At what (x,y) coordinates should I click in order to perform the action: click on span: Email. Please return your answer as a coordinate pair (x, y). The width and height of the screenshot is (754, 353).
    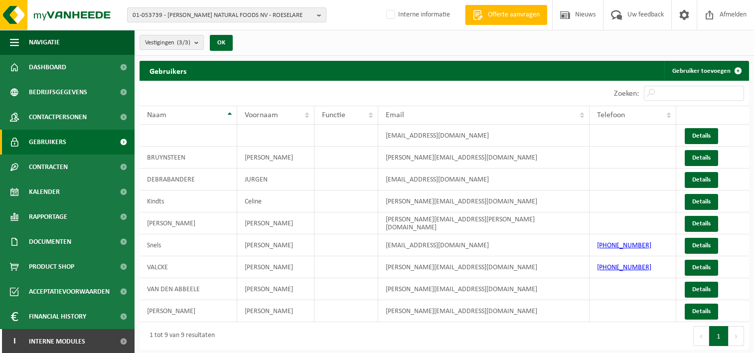
    Looking at the image, I should click on (395, 115).